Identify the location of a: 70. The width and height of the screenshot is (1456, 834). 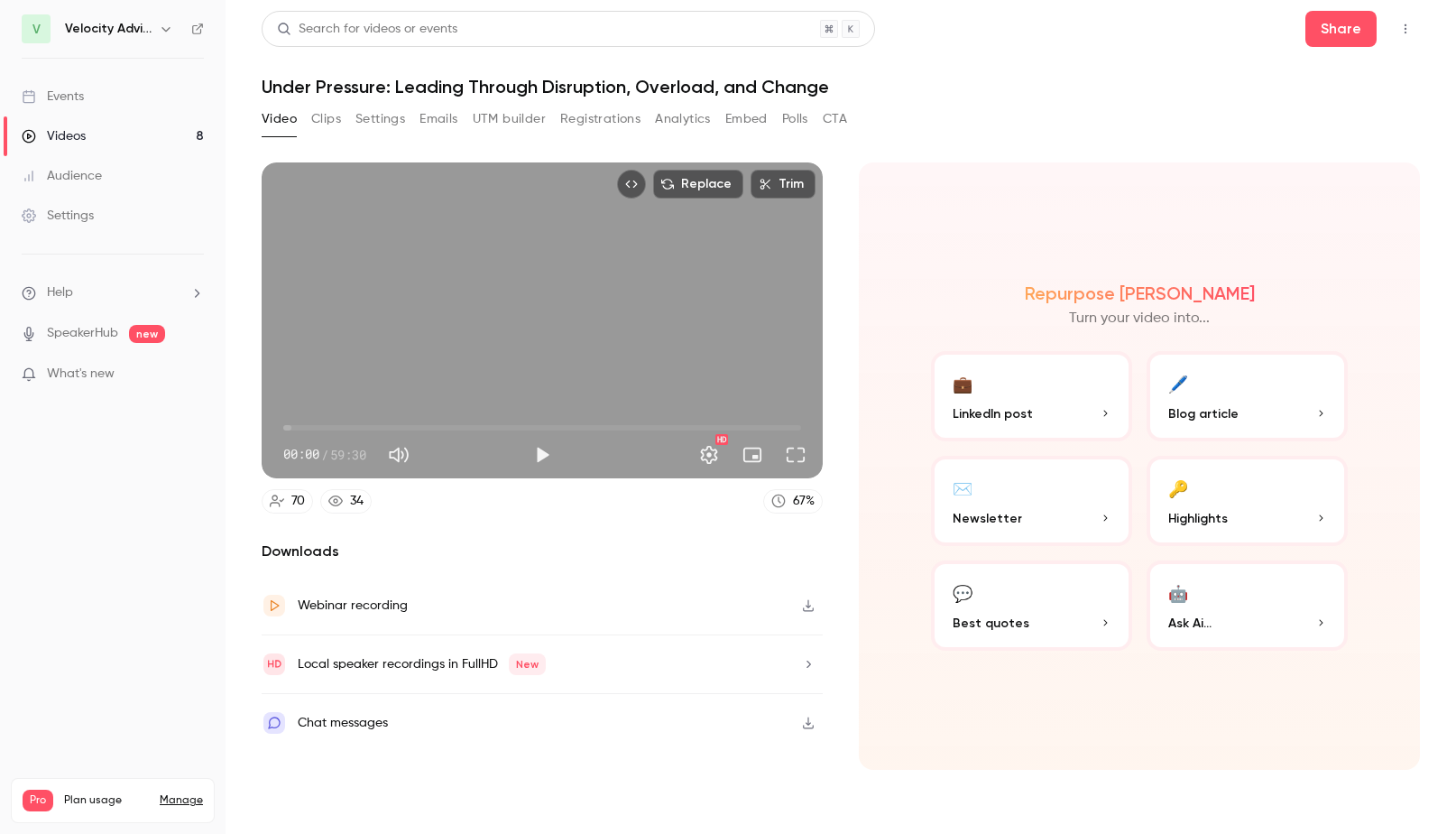
(287, 501).